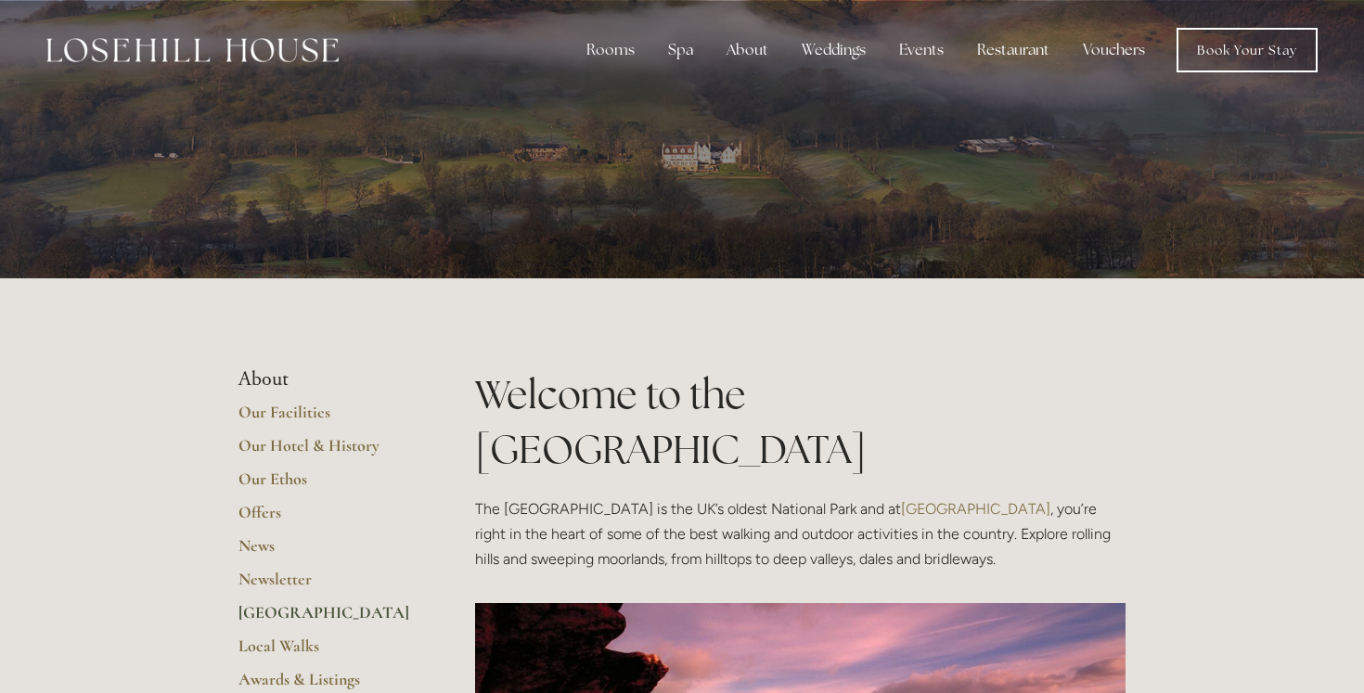 The width and height of the screenshot is (1364, 693). What do you see at coordinates (747, 50) in the screenshot?
I see `div: About` at bounding box center [747, 50].